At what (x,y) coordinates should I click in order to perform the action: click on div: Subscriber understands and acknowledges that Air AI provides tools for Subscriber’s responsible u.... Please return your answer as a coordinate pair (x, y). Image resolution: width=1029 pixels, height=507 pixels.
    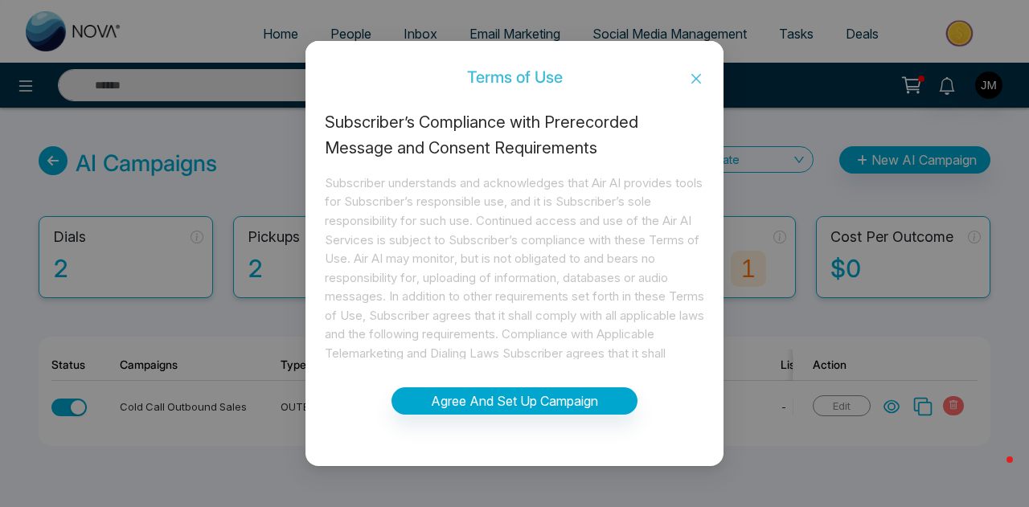
    Looking at the image, I should click on (514, 266).